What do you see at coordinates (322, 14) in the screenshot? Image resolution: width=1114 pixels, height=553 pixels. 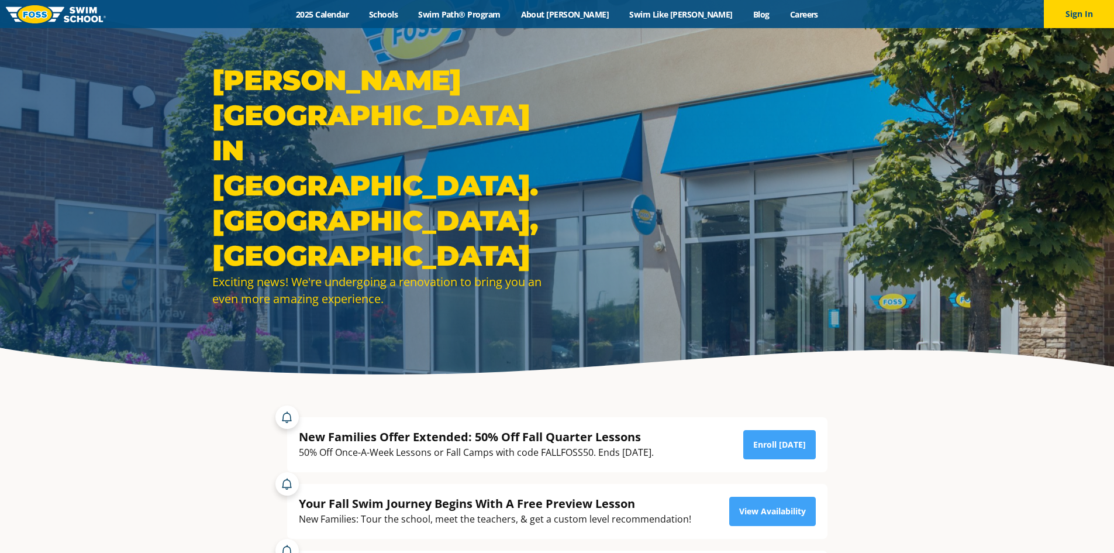 I see `a: 2025 Calendar` at bounding box center [322, 14].